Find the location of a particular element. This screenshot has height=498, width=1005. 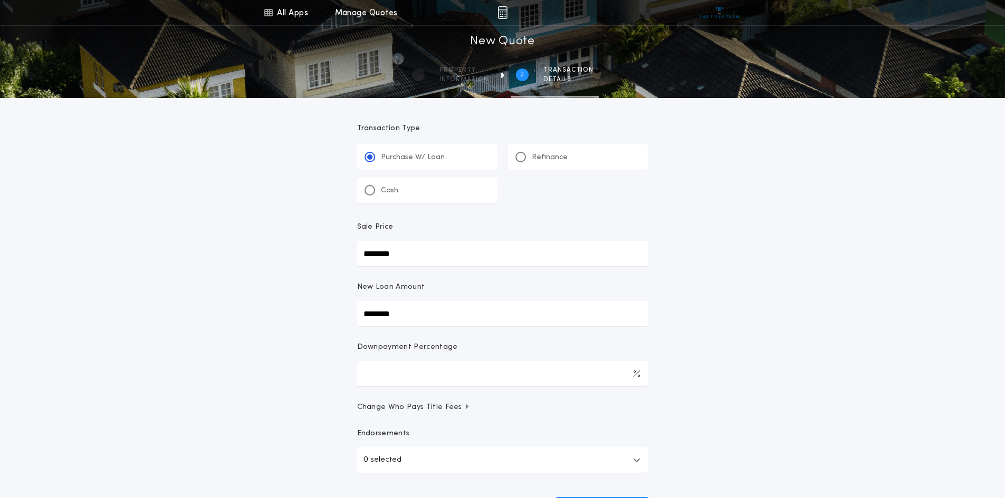

span: Property is located at coordinates (464, 70).